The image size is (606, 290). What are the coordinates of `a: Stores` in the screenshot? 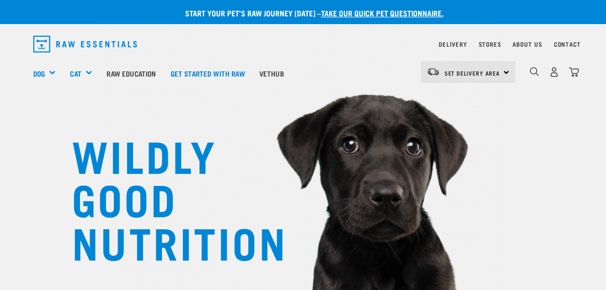 It's located at (490, 44).